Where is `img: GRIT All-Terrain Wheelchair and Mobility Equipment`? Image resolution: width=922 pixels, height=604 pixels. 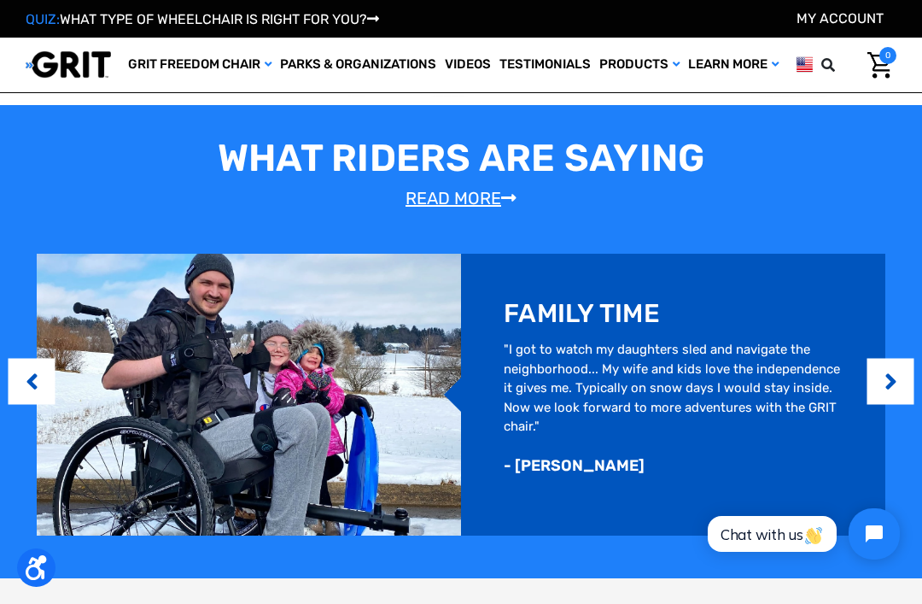
img: GRIT All-Terrain Wheelchair and Mobility Equipment is located at coordinates (68, 64).